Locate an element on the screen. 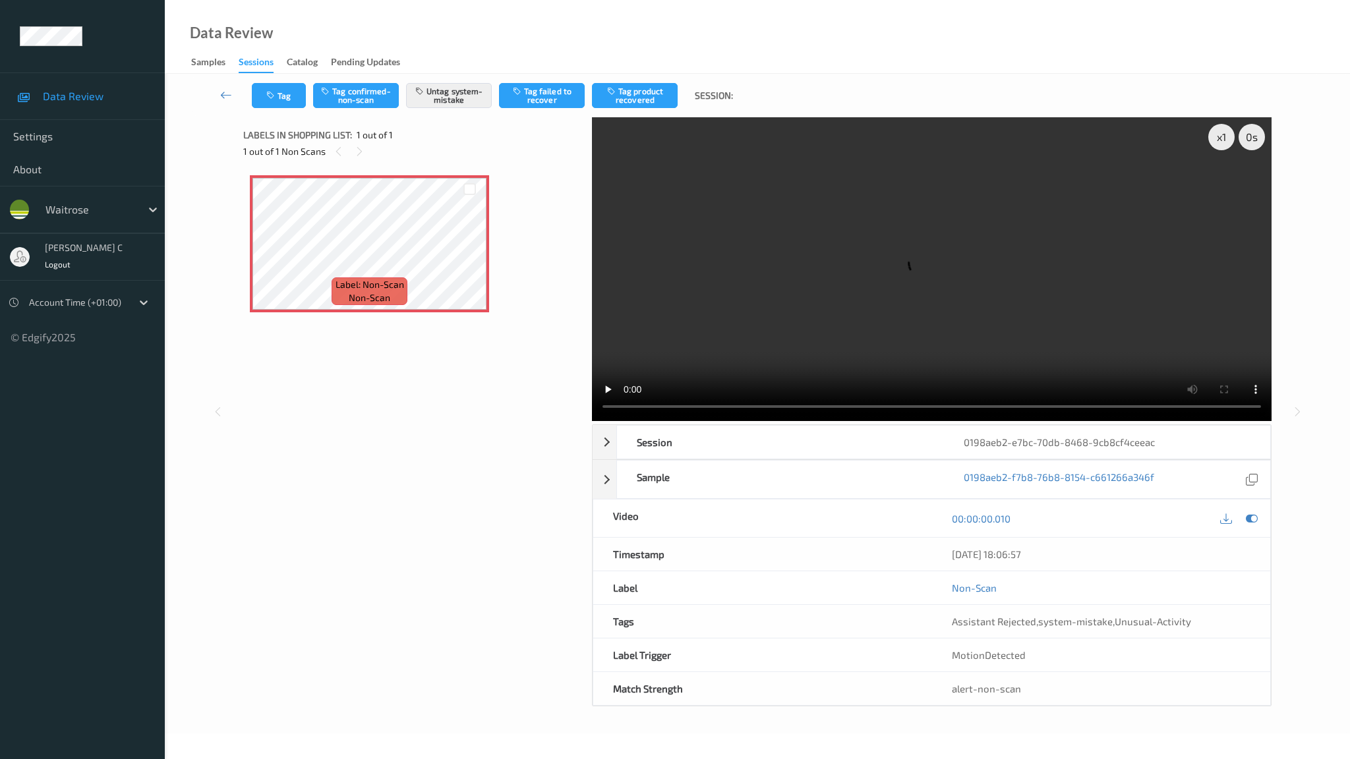 This screenshot has height=759, width=1350. button: Untag system-mistake is located at coordinates (449, 96).